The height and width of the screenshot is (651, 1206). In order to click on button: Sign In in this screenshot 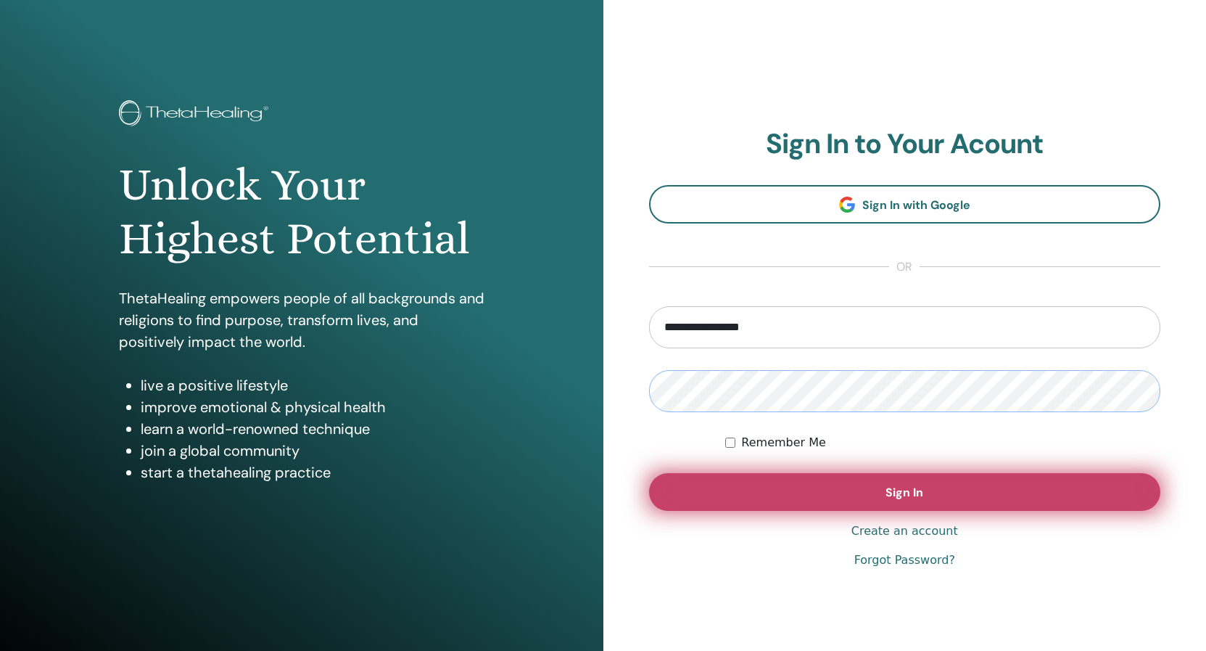, I will do `click(905, 492)`.